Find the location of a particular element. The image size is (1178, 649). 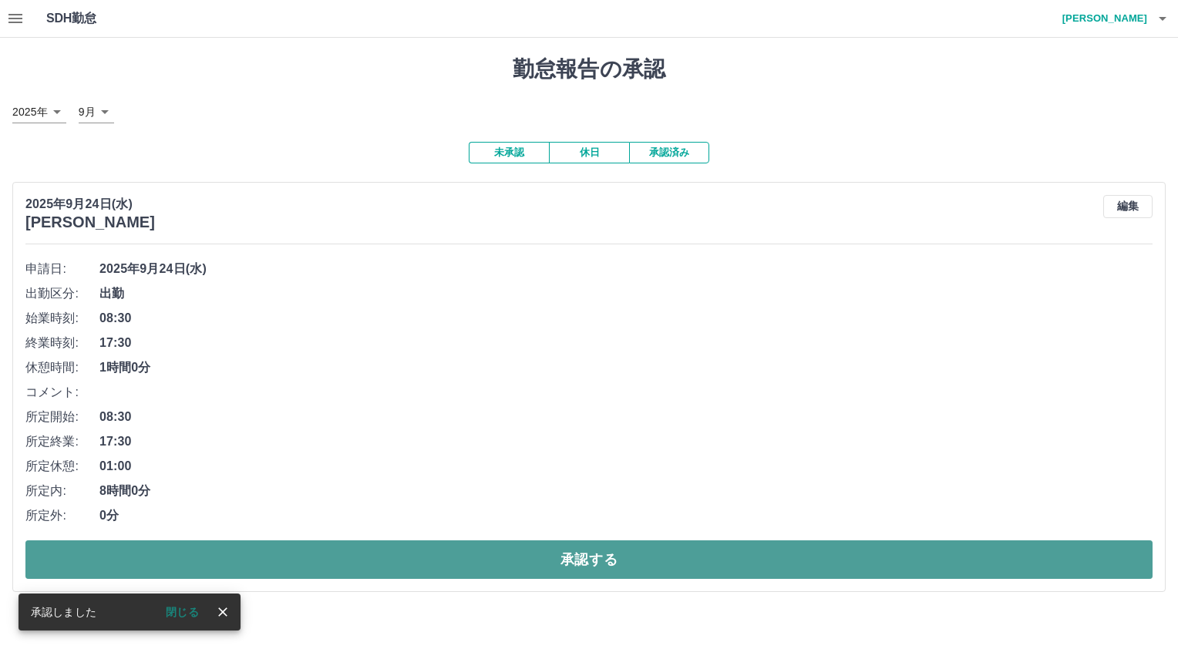

div: 9月 is located at coordinates (96, 112).